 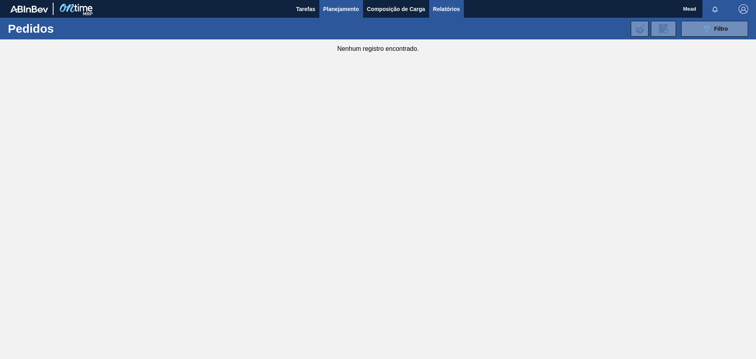 I want to click on div: Solicitação de Revisão de Pedidos, so click(x=663, y=29).